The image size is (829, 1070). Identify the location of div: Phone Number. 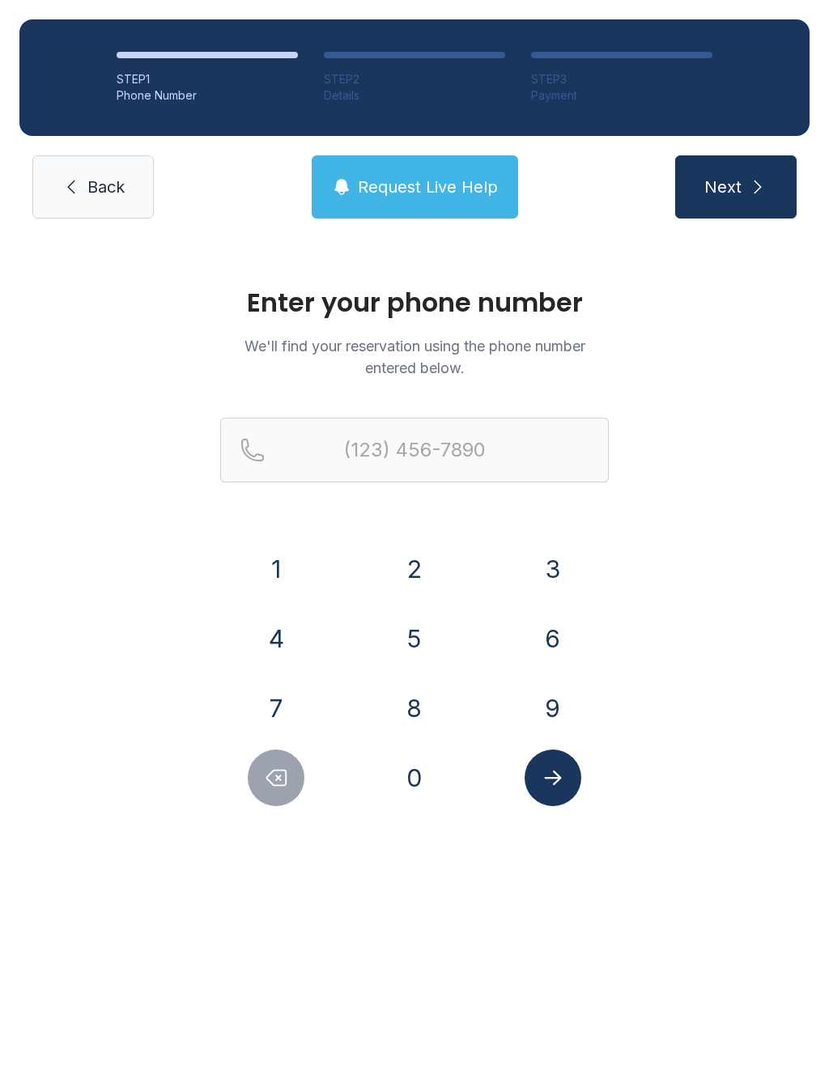
(207, 96).